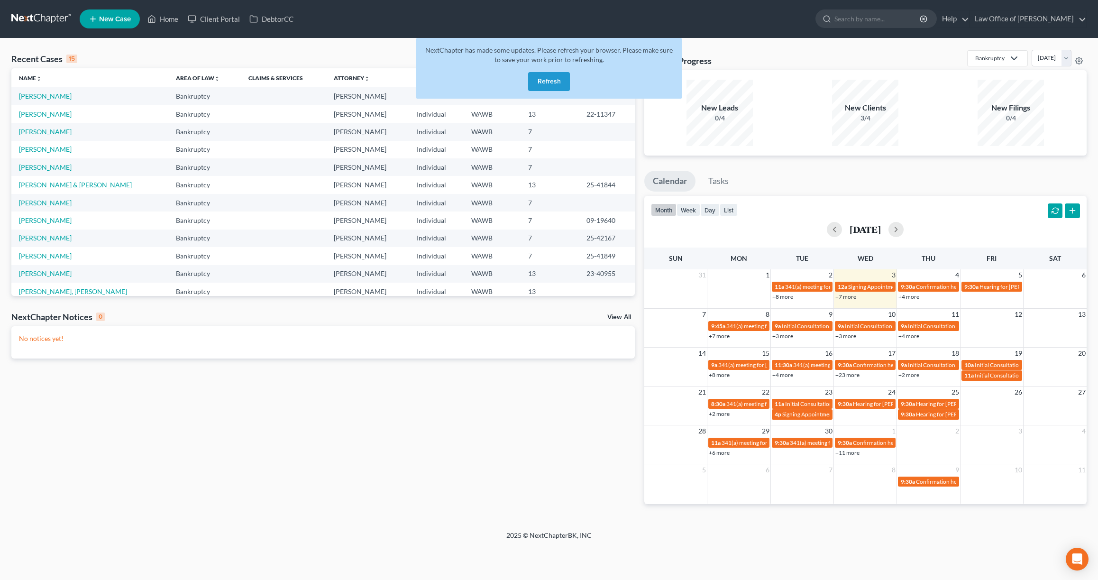  What do you see at coordinates (549, 539) in the screenshot?
I see `div: 2025 © NextChapterBK, INC` at bounding box center [549, 539].